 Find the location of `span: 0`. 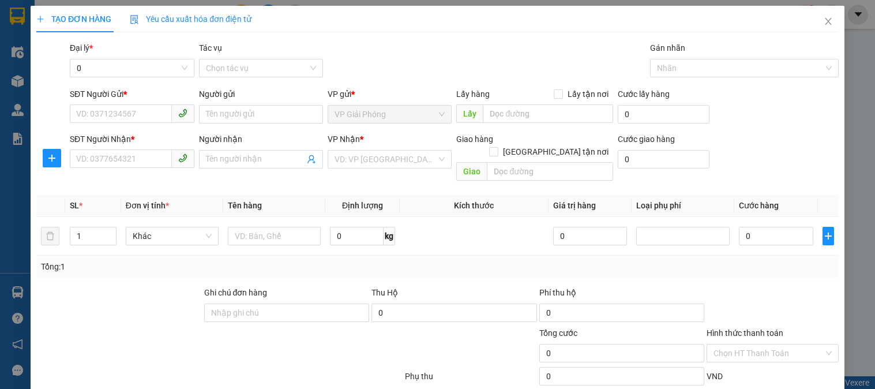

span: 0 is located at coordinates (132, 68).